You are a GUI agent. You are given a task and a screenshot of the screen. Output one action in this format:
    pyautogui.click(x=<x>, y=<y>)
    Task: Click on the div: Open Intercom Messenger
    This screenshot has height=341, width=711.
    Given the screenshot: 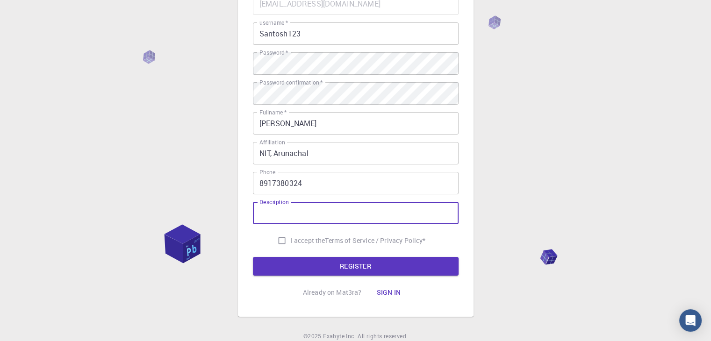 What is the action you would take?
    pyautogui.click(x=691, y=321)
    